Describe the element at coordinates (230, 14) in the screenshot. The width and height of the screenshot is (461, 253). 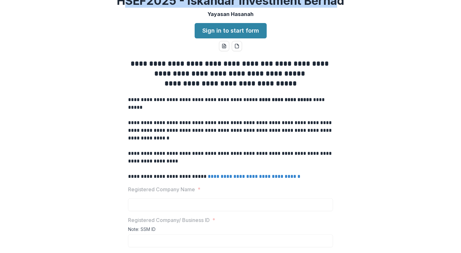
I see `p: Yayasan Hasanah` at that location.